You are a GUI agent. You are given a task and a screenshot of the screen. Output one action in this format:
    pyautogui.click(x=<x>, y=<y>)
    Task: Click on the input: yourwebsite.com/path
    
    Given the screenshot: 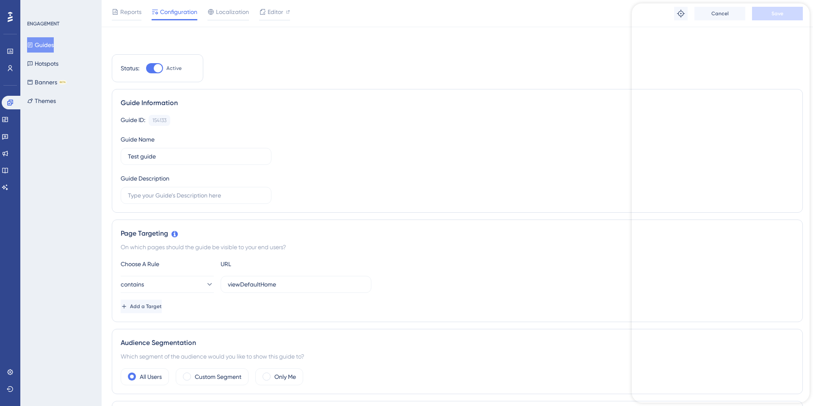 What is the action you would take?
    pyautogui.click(x=296, y=284)
    